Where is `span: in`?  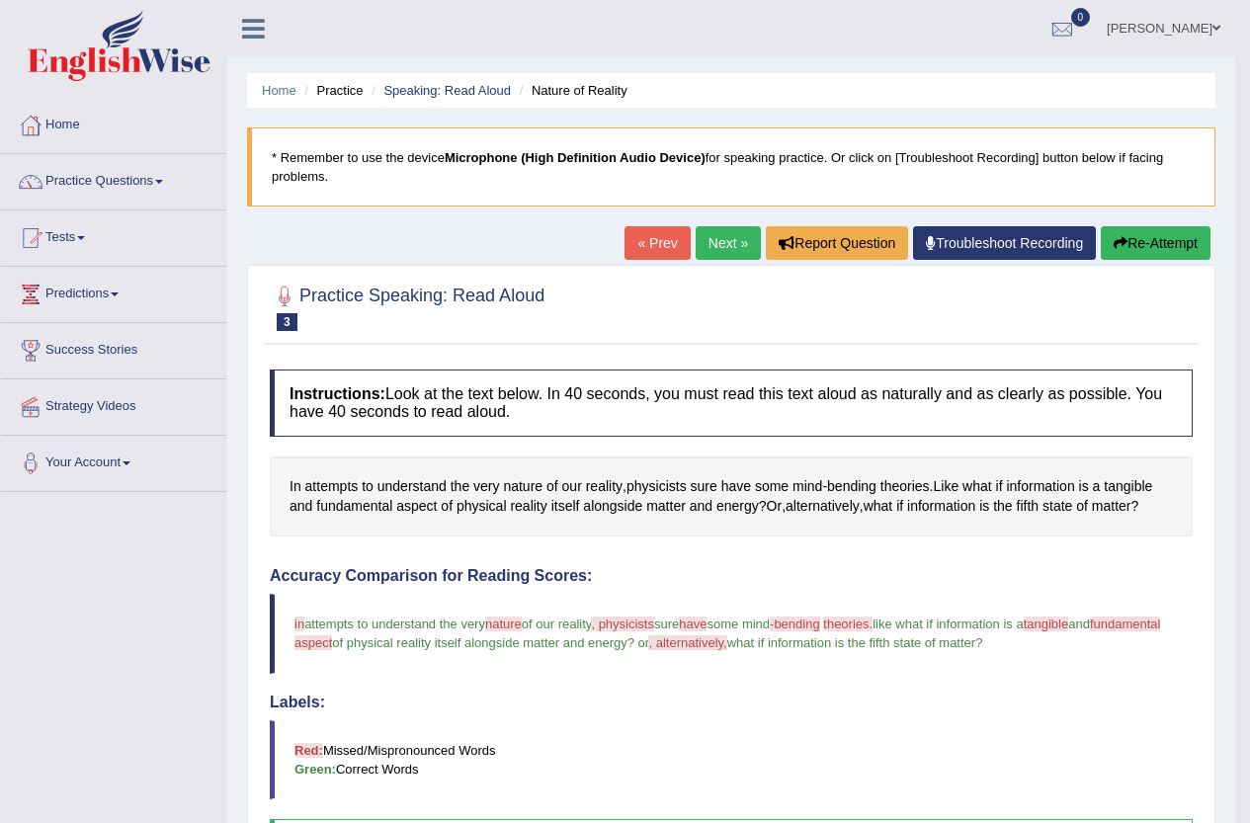
span: in is located at coordinates (299, 624).